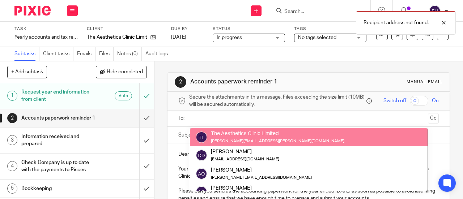 Image resolution: width=463 pixels, height=199 pixels. I want to click on div: Manual email, so click(424, 82).